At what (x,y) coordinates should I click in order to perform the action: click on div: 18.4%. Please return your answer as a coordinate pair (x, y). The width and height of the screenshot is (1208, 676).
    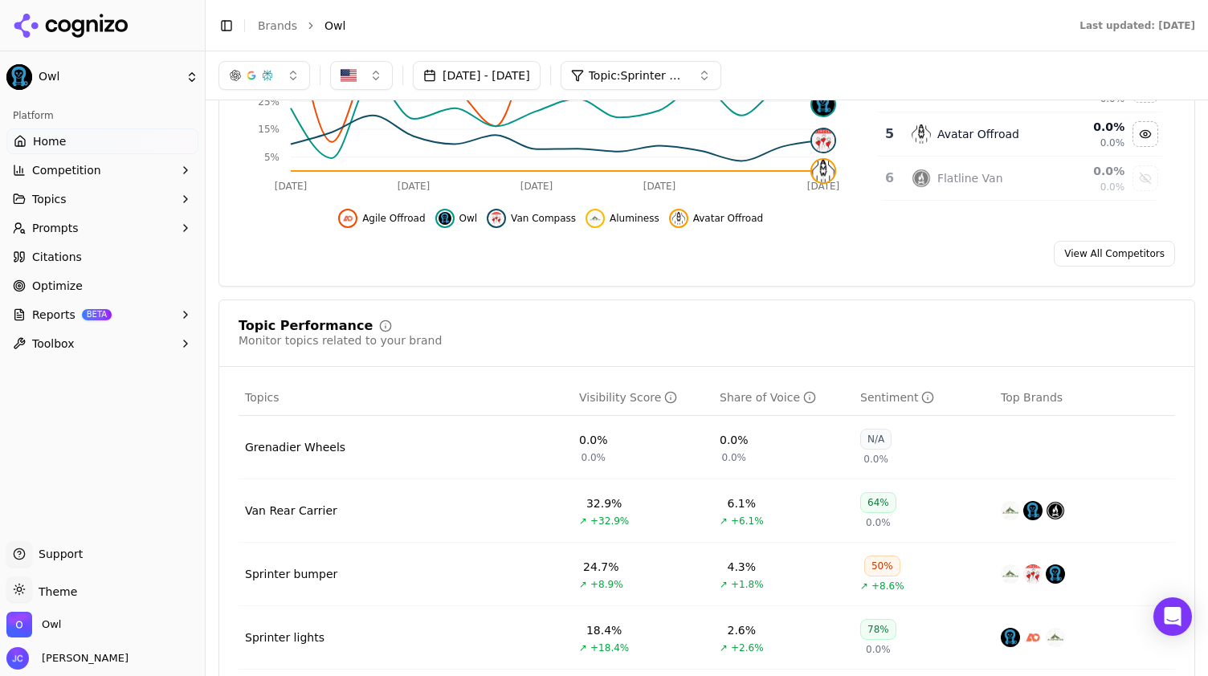
    Looking at the image, I should click on (604, 631).